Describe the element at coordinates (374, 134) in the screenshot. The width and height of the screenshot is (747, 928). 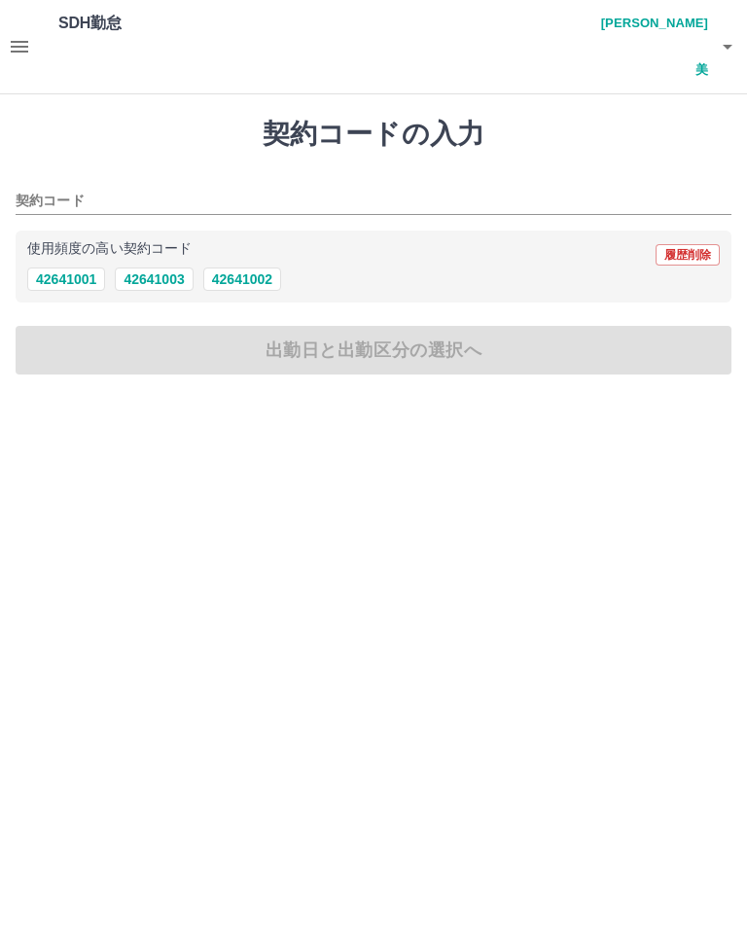
I see `h1: 契約コードの入力` at that location.